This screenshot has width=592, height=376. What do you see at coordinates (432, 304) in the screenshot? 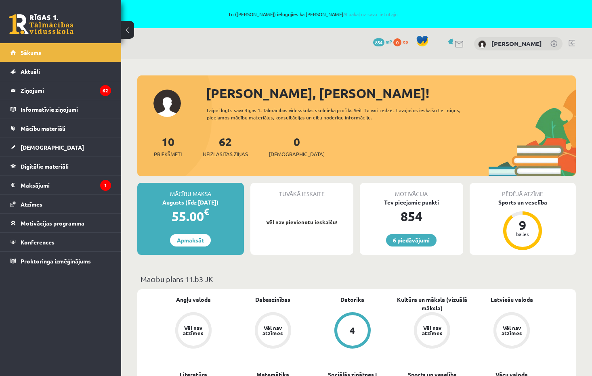
I see `a: Kultūra un māksla (vizuālā māksla)` at bounding box center [432, 304].